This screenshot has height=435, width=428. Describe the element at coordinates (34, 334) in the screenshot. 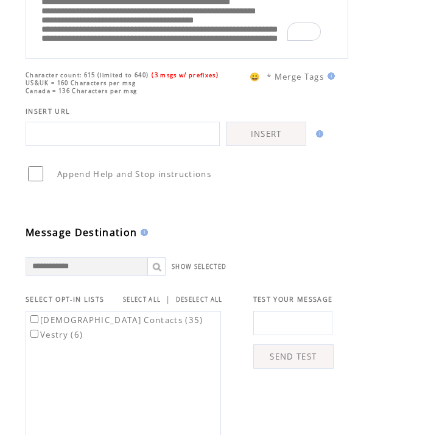

I see `input: Vestry (6)` at that location.